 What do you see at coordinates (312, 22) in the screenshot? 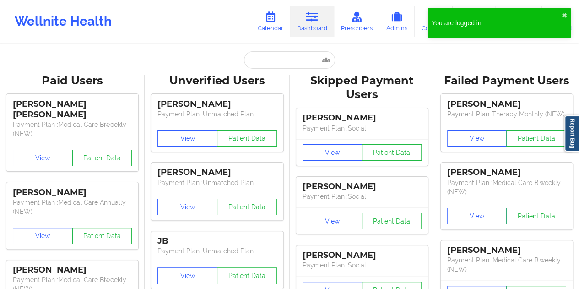
I see `a: Dashboard` at bounding box center [312, 22].